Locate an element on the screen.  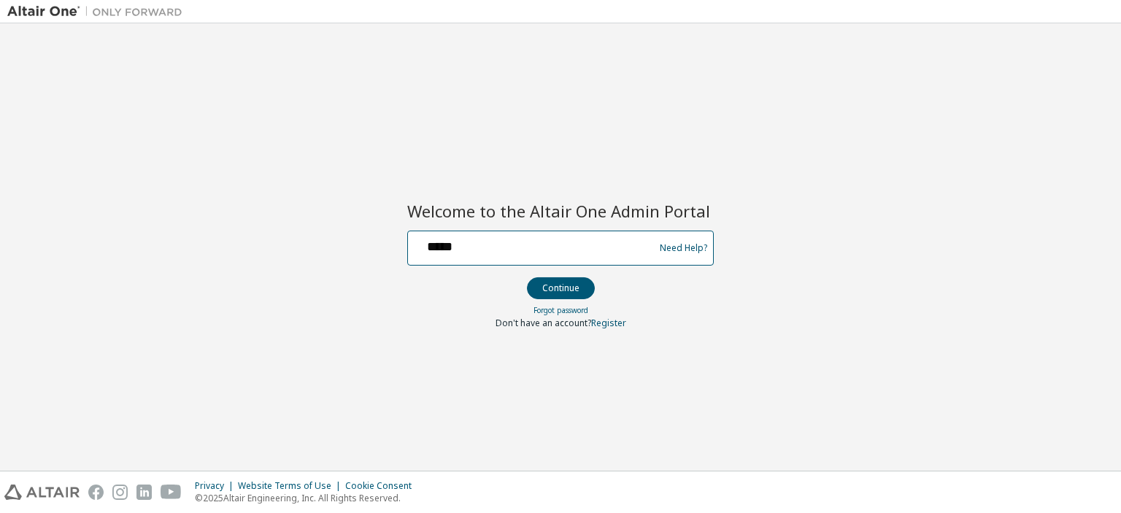
img: instagram.svg is located at coordinates (120, 492).